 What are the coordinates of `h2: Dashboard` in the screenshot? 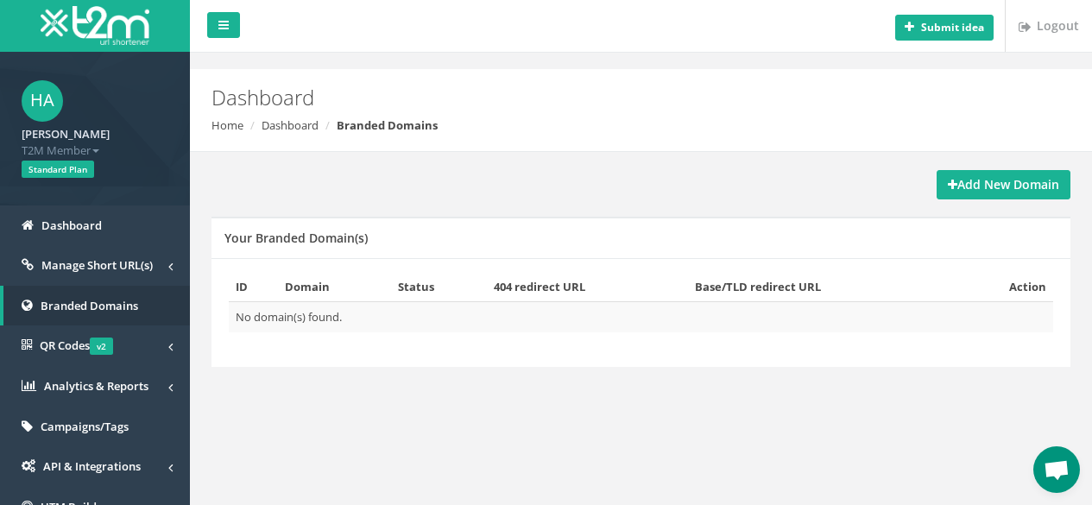 It's located at (567, 98).